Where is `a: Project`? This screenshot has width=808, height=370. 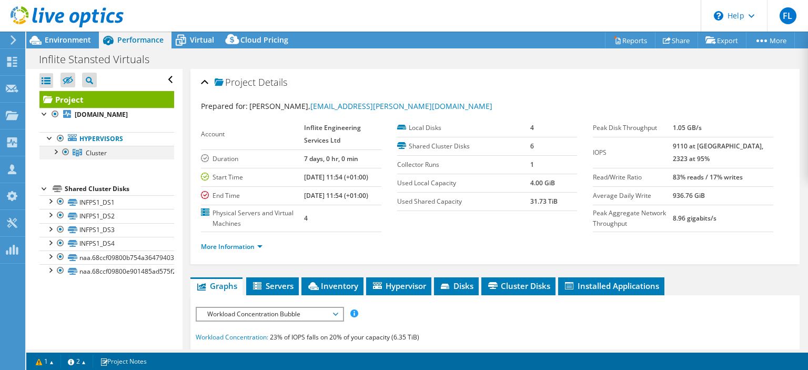 a: Project is located at coordinates (107, 99).